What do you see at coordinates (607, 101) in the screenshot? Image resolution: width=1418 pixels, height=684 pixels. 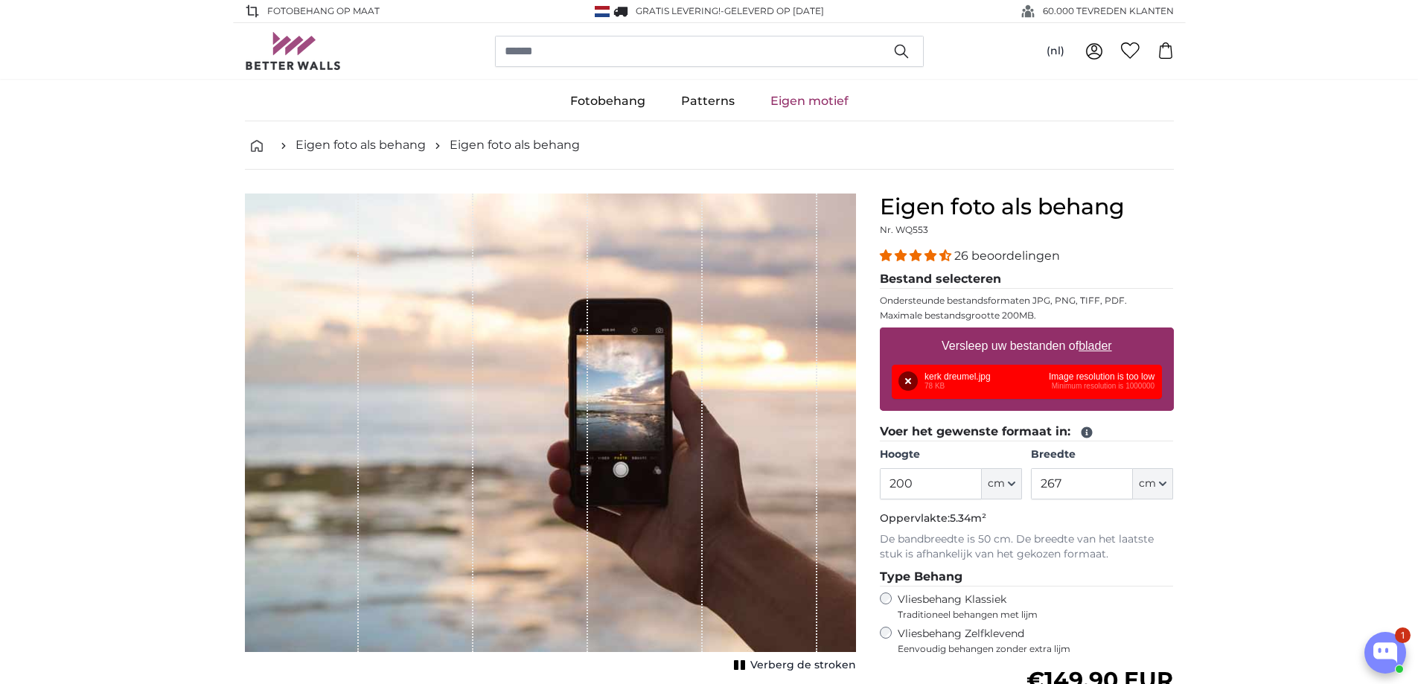 I see `a: Fotobehang` at bounding box center [607, 101].